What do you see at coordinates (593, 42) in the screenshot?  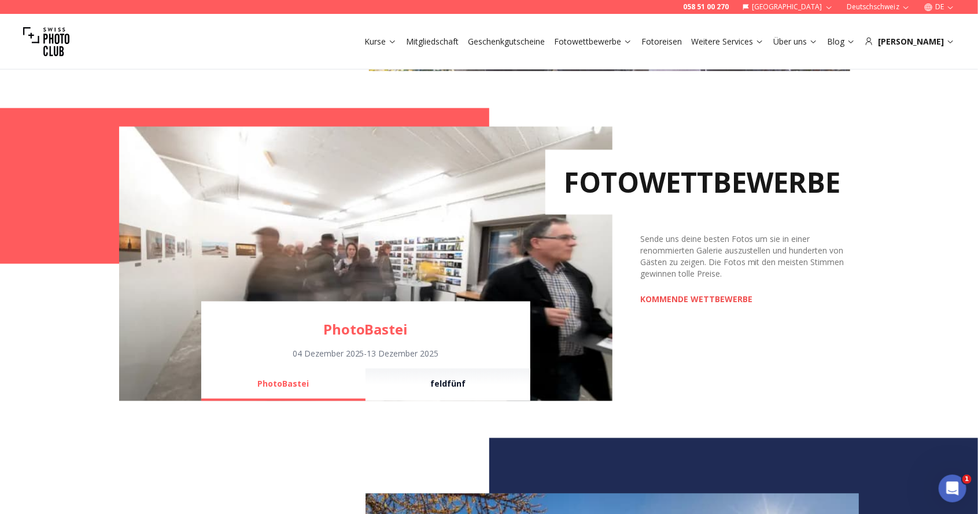 I see `button: Fotowettbewerbe` at bounding box center [593, 42].